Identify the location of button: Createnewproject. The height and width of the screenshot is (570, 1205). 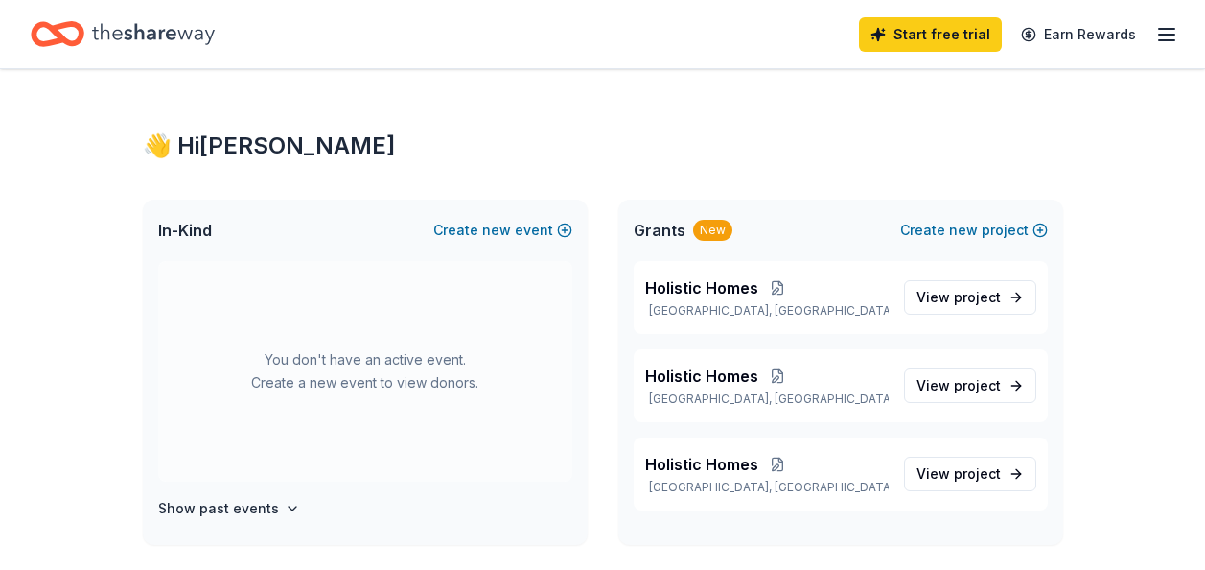
(974, 230).